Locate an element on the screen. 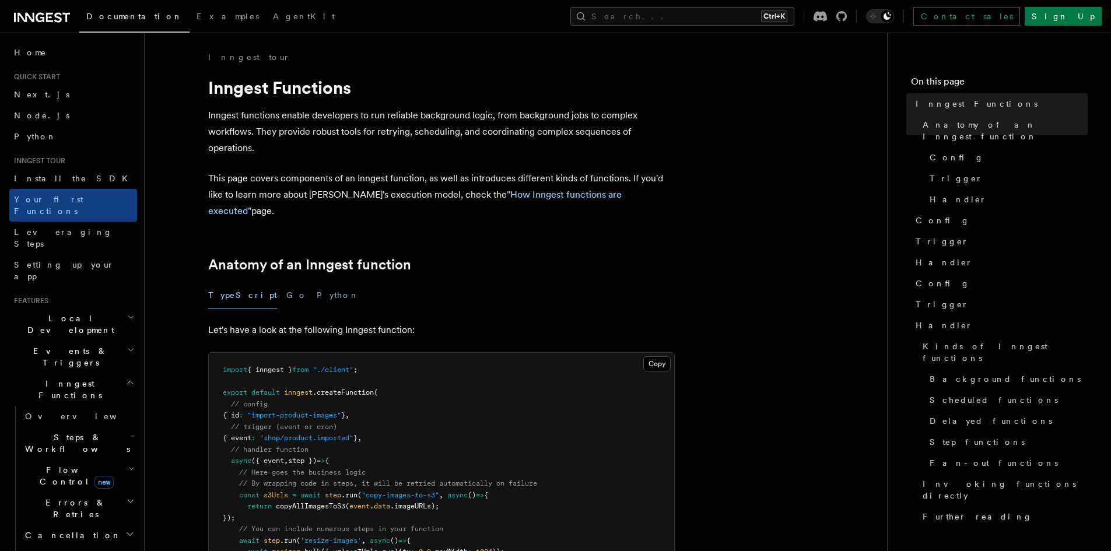 The image size is (1111, 551). span: default is located at coordinates (265, 393).